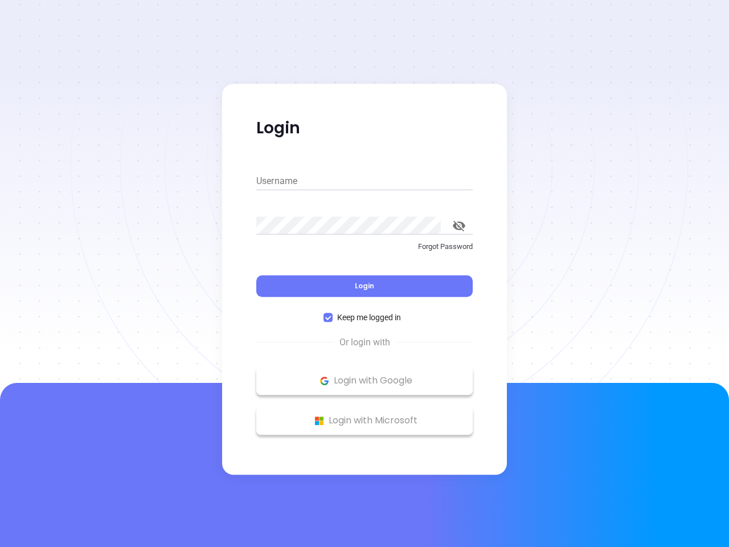 This screenshot has width=729, height=547. What do you see at coordinates (324, 380) in the screenshot?
I see `img: Google Logo` at bounding box center [324, 380].